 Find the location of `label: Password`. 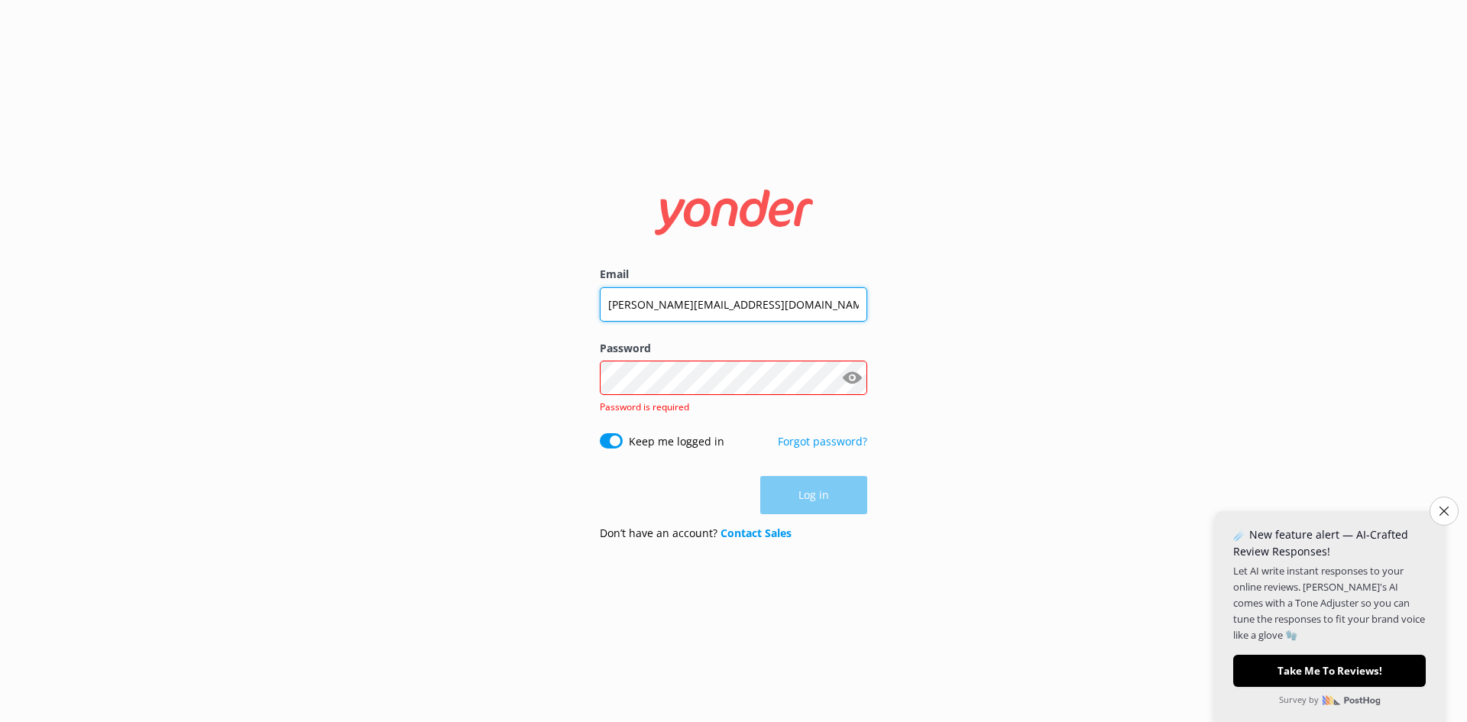

label: Password is located at coordinates (733, 348).